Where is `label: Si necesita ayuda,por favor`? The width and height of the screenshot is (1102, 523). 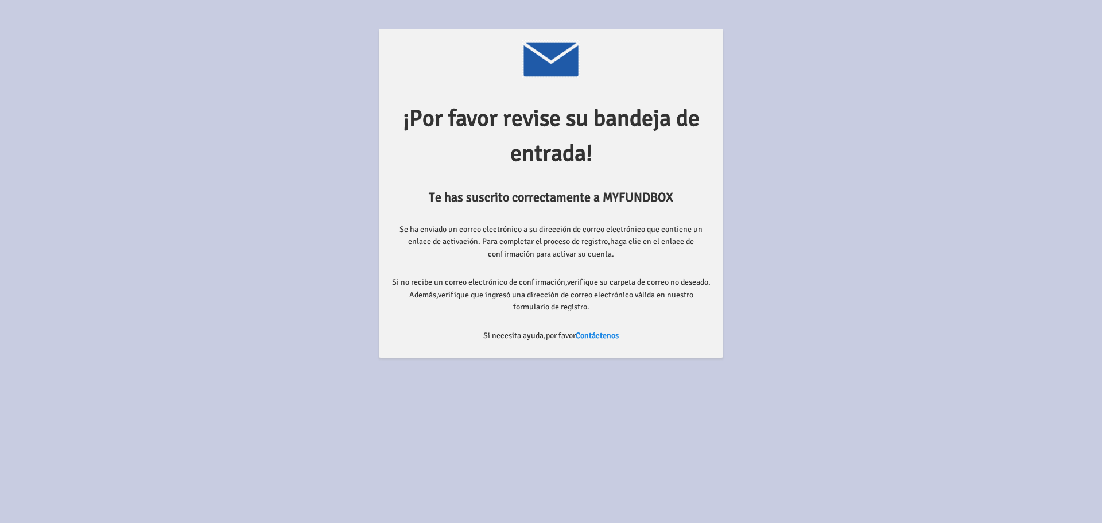
label: Si necesita ayuda,por favor is located at coordinates (551, 336).